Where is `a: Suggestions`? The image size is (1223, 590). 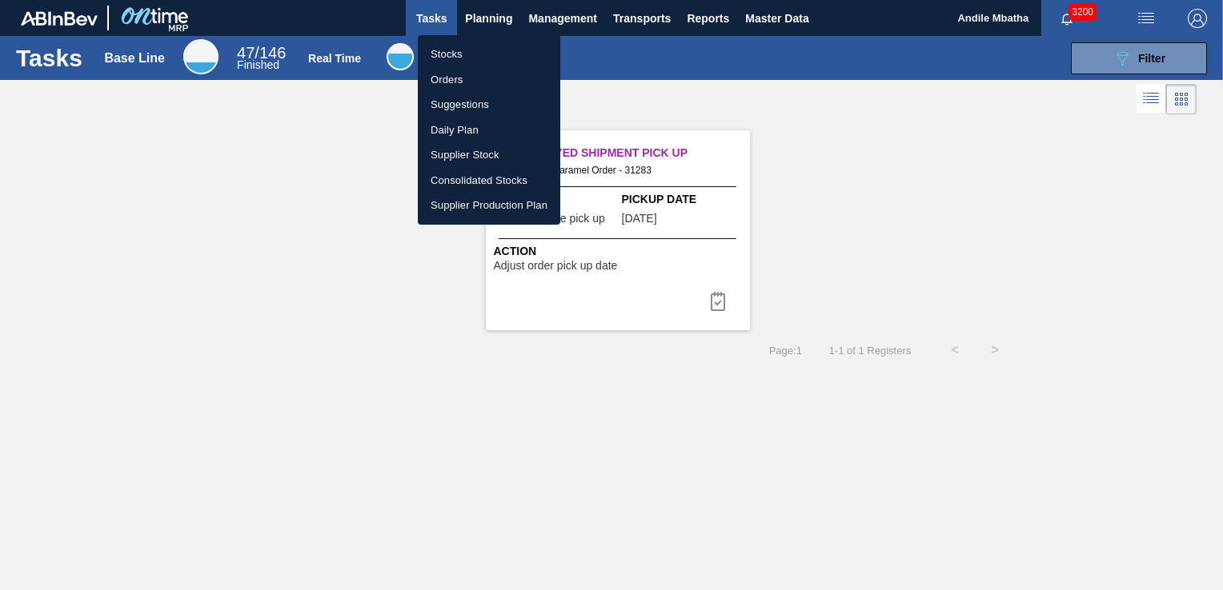
a: Suggestions is located at coordinates (489, 105).